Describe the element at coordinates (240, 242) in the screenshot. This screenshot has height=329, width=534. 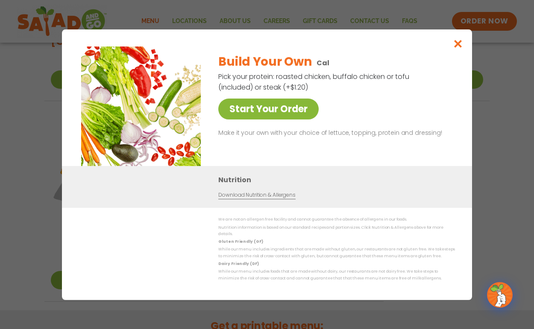
I see `strong: Gluten Friendly (GF)` at that location.